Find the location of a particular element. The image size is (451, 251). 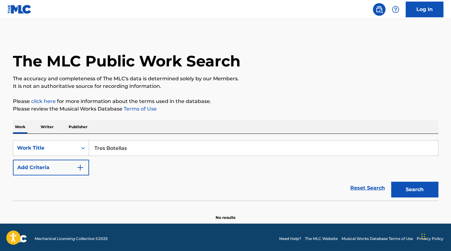

p: It is not an authoritative source for recording information. is located at coordinates (226, 86).